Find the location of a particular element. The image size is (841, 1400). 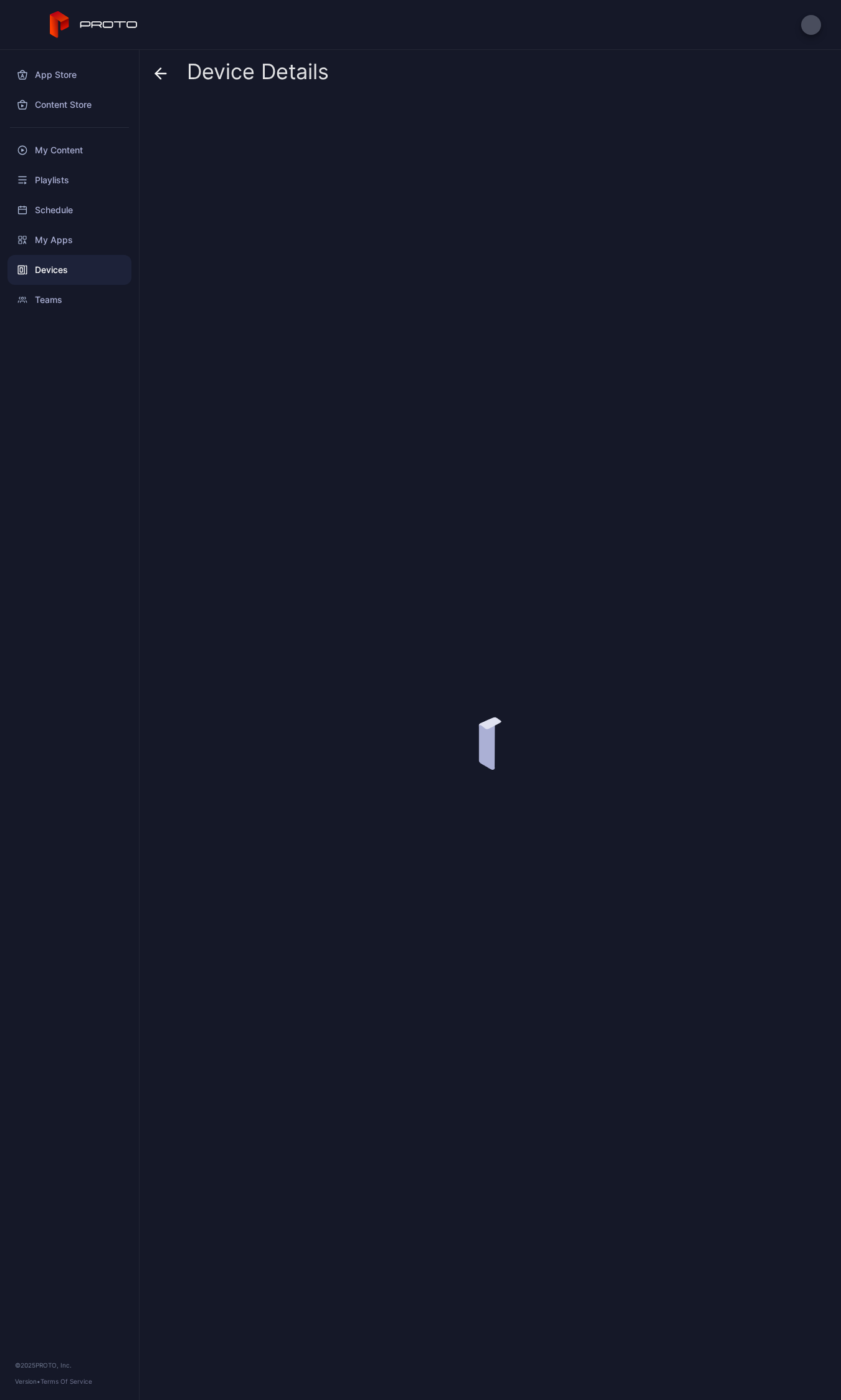

a: App Store is located at coordinates (69, 75).